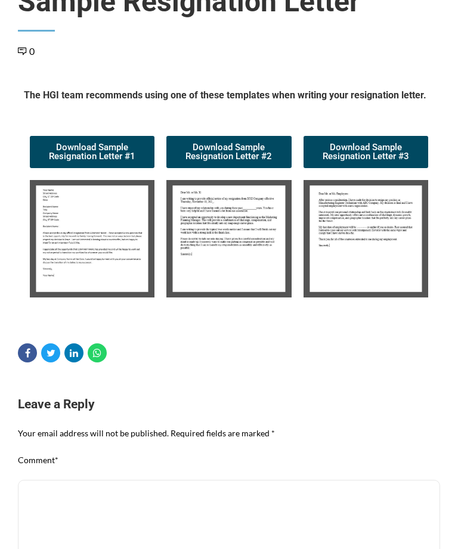 This screenshot has width=458, height=549. What do you see at coordinates (38, 460) in the screenshot?
I see `label: Comment` at bounding box center [38, 460].